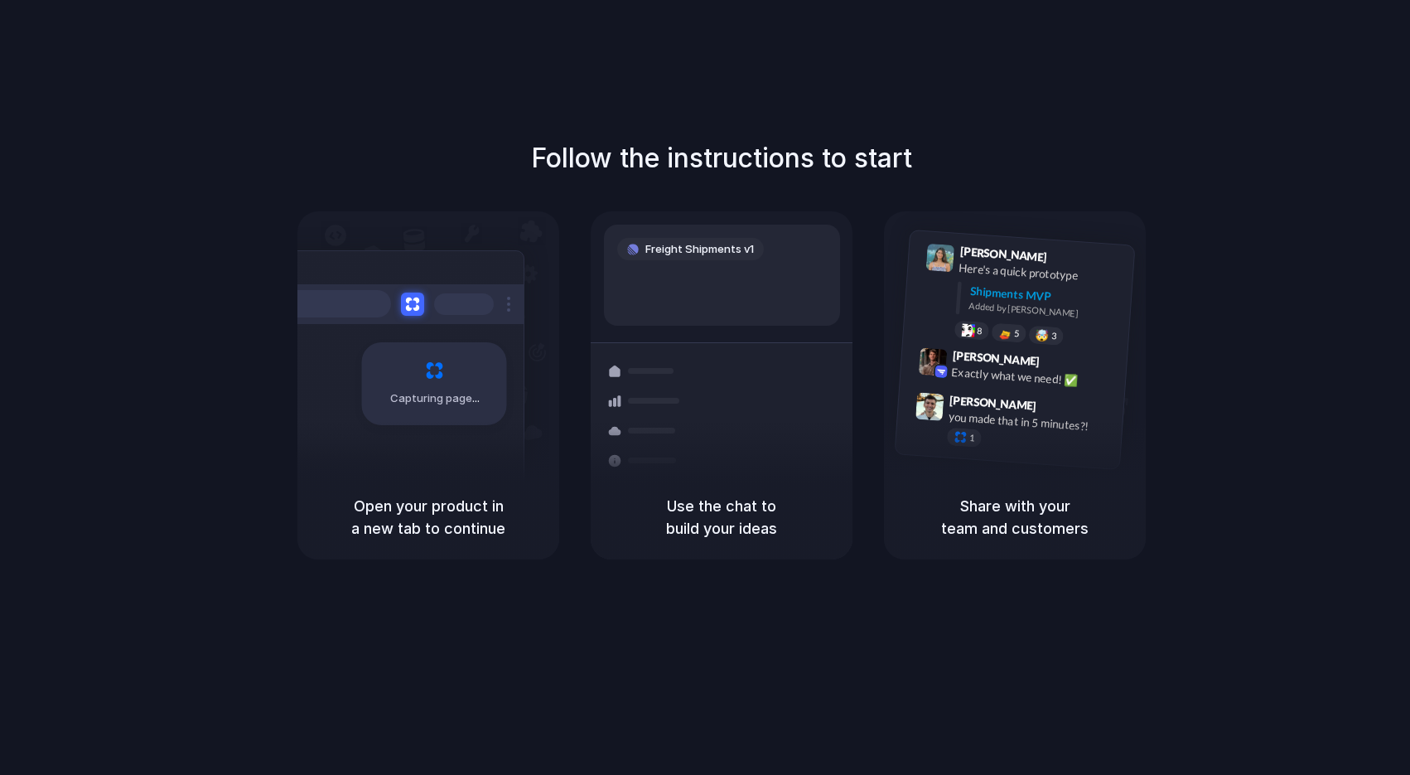  What do you see at coordinates (428, 517) in the screenshot?
I see `h5: Open your product in a new tab to continue` at bounding box center [428, 517].